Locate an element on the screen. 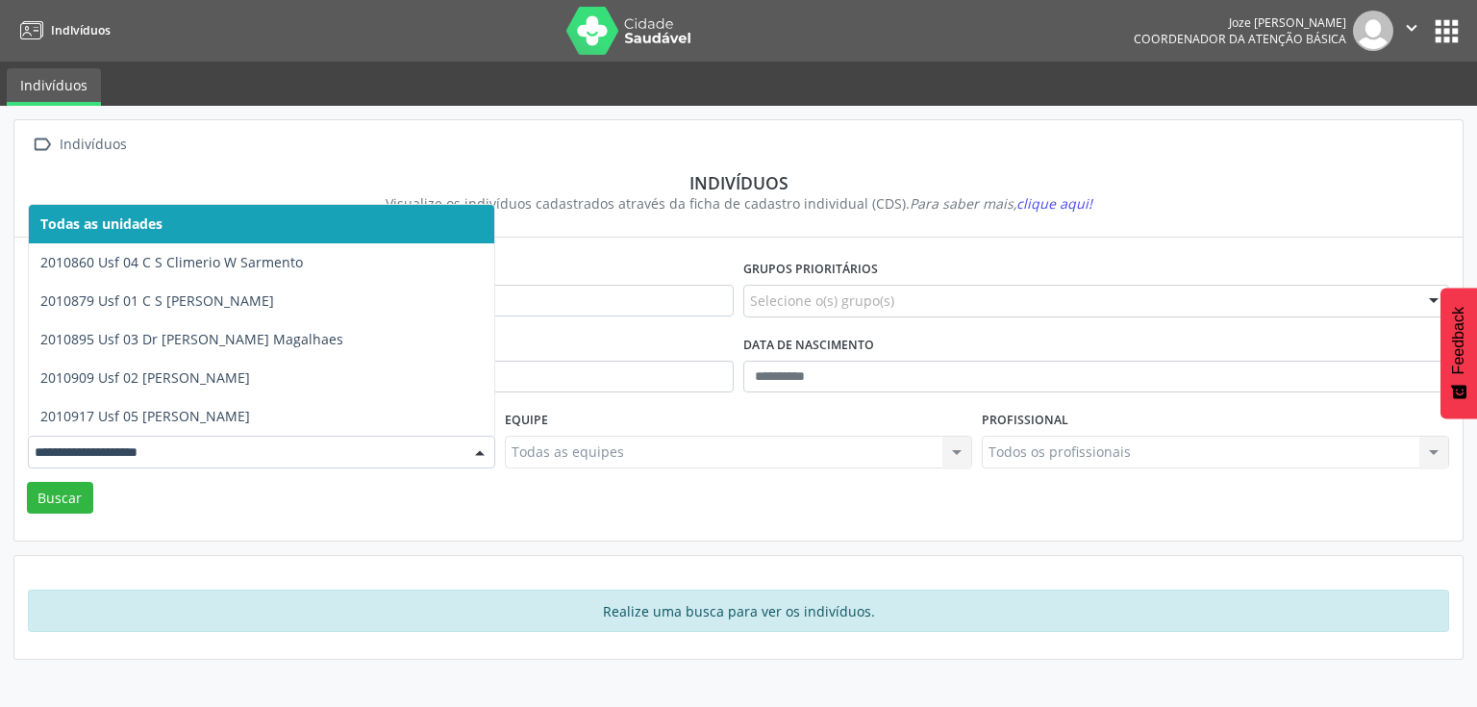 This screenshot has width=1477, height=707. div: Visualize os indivíduos cadastrados através da ficha de cadastro individual (CDS). is located at coordinates (738, 203).